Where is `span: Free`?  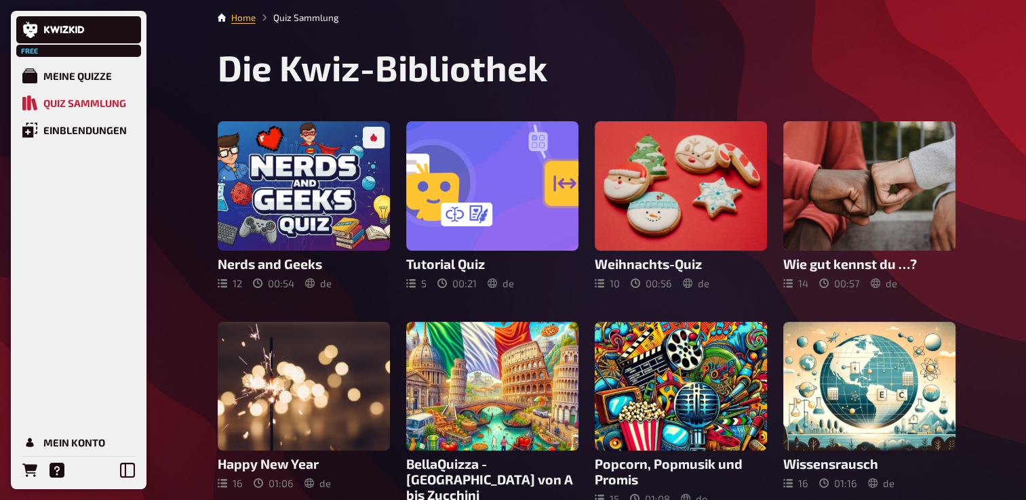 span: Free is located at coordinates (30, 51).